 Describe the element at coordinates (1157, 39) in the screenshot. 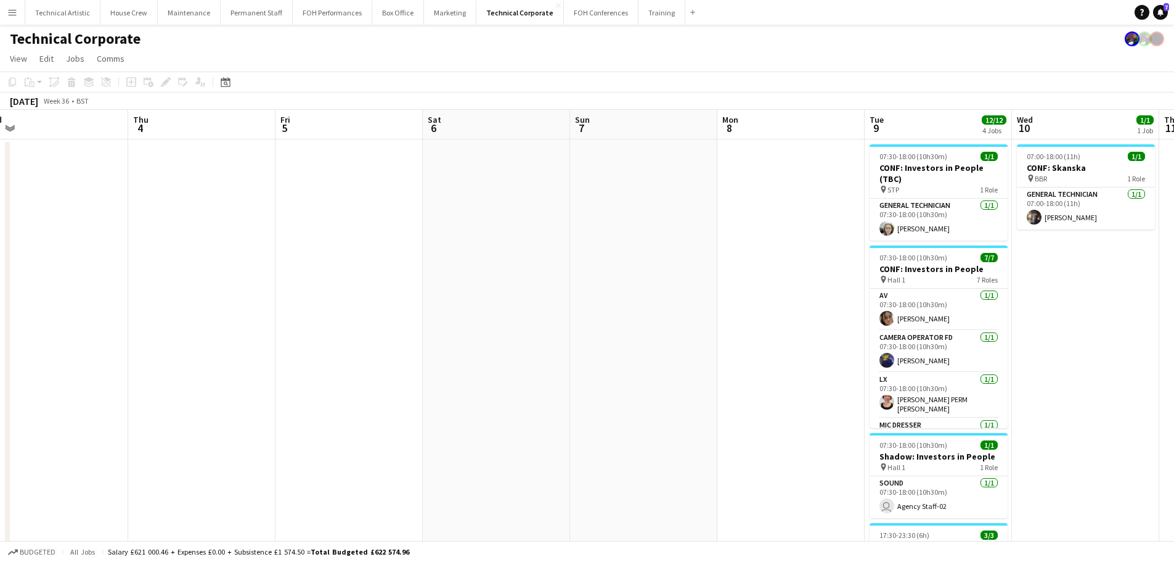

I see `app-user-avatar: Gabrielle Barr` at that location.